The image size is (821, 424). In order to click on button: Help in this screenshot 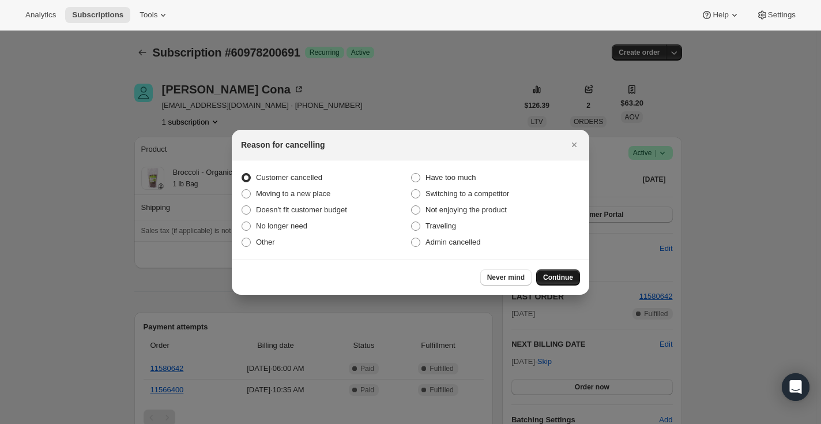, I will do `click(720, 15)`.